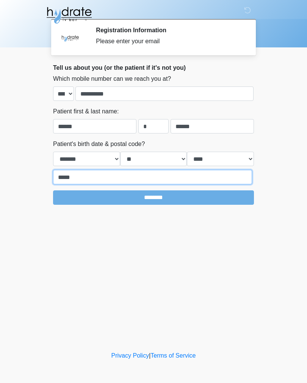  Describe the element at coordinates (99, 144) in the screenshot. I see `label: Patient's birth date & postal code?` at that location.